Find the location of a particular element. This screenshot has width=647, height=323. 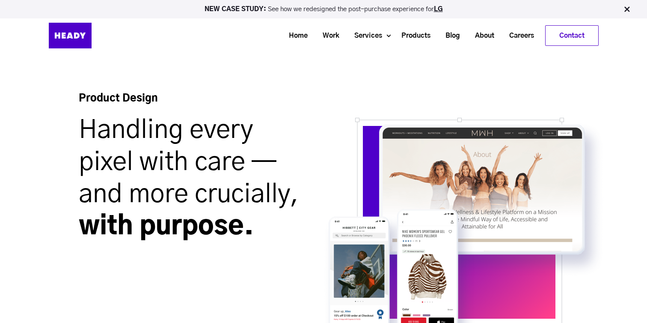

a: Products is located at coordinates (413, 36).